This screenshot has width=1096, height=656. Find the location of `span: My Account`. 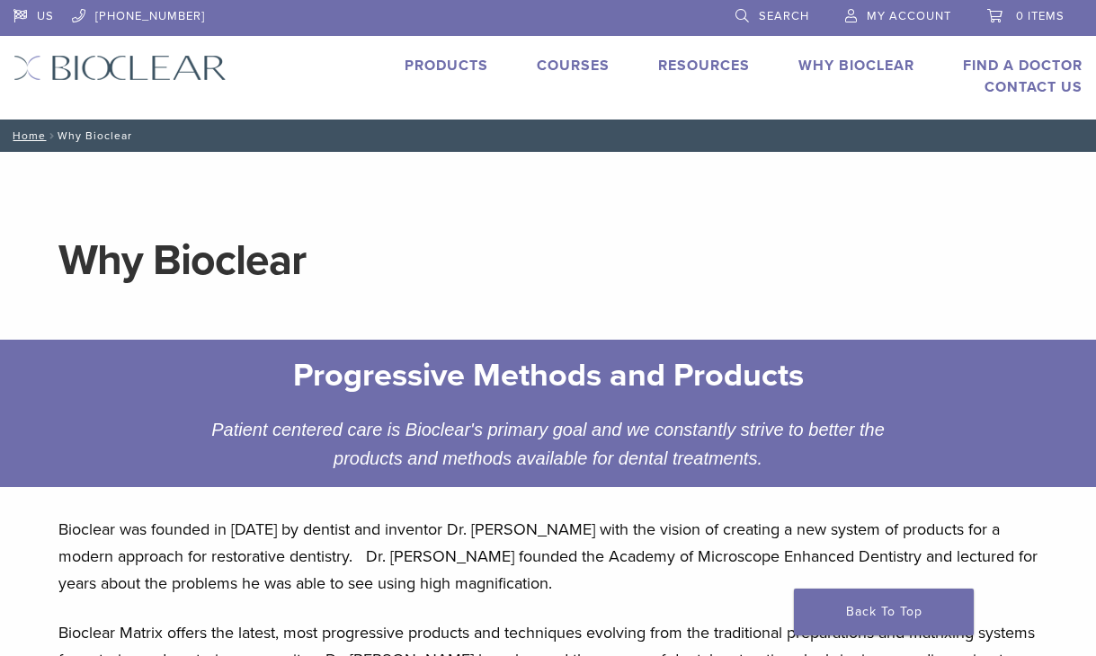

span: My Account is located at coordinates (909, 16).